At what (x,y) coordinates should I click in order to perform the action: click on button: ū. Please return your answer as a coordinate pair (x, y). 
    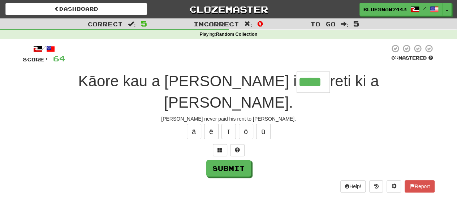
    Looking at the image, I should click on (263, 132).